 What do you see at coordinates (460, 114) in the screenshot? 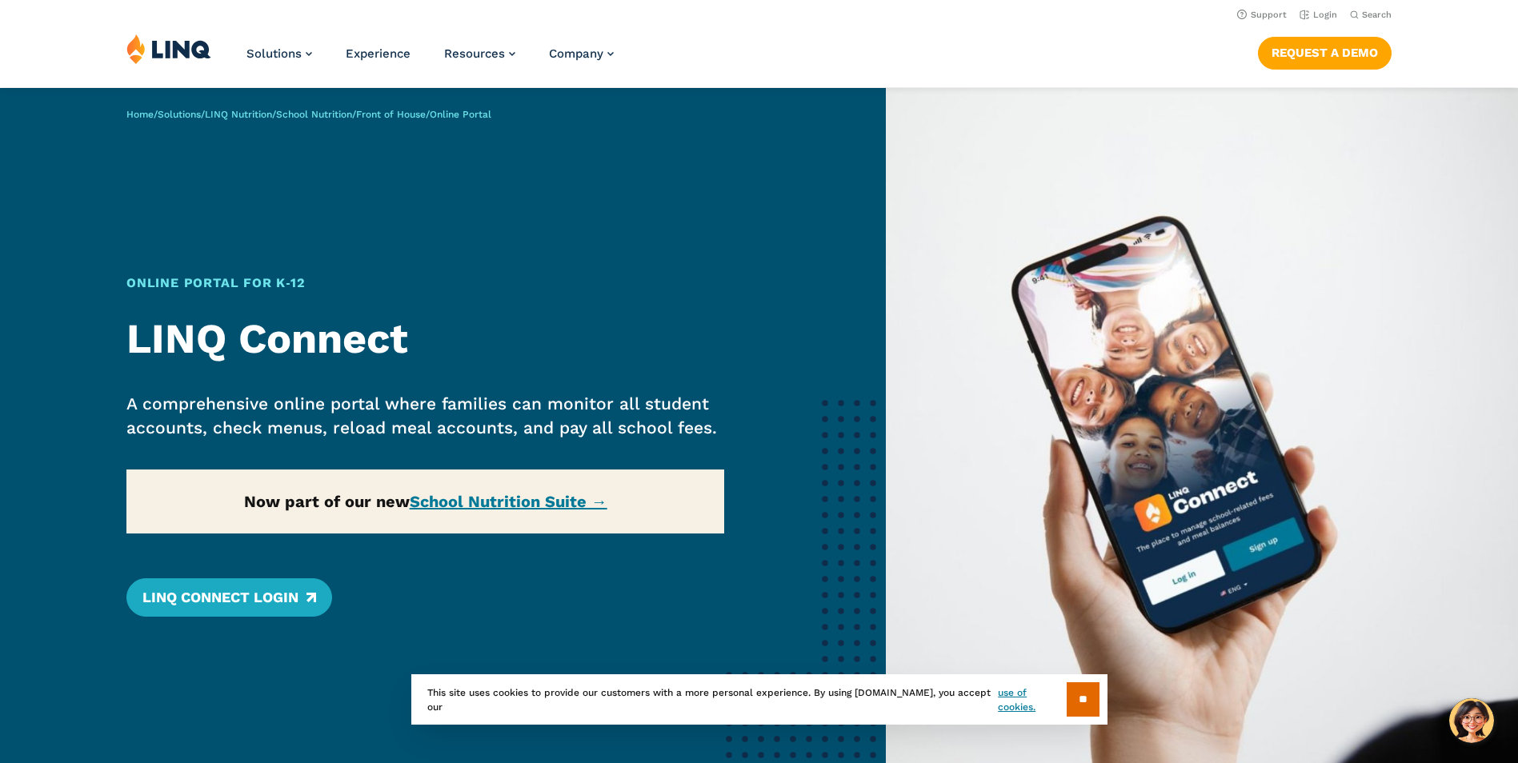
I see `span: Online Portal` at bounding box center [460, 114].